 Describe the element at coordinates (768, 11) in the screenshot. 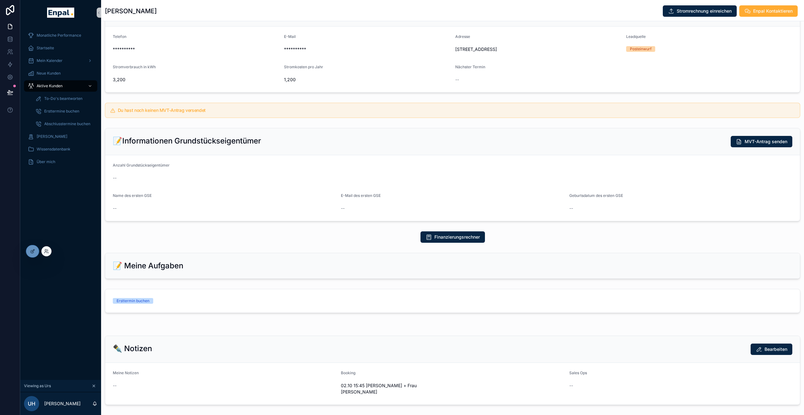

I see `button: Enpal Kontaktieren` at that location.